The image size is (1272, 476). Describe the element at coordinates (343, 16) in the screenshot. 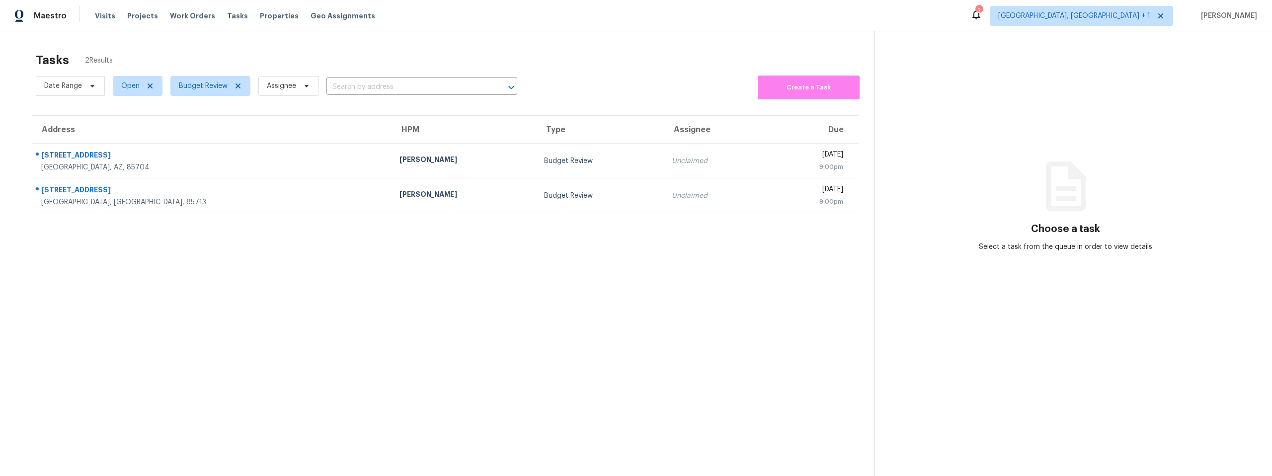

I see `span: Geo Assignments` at that location.